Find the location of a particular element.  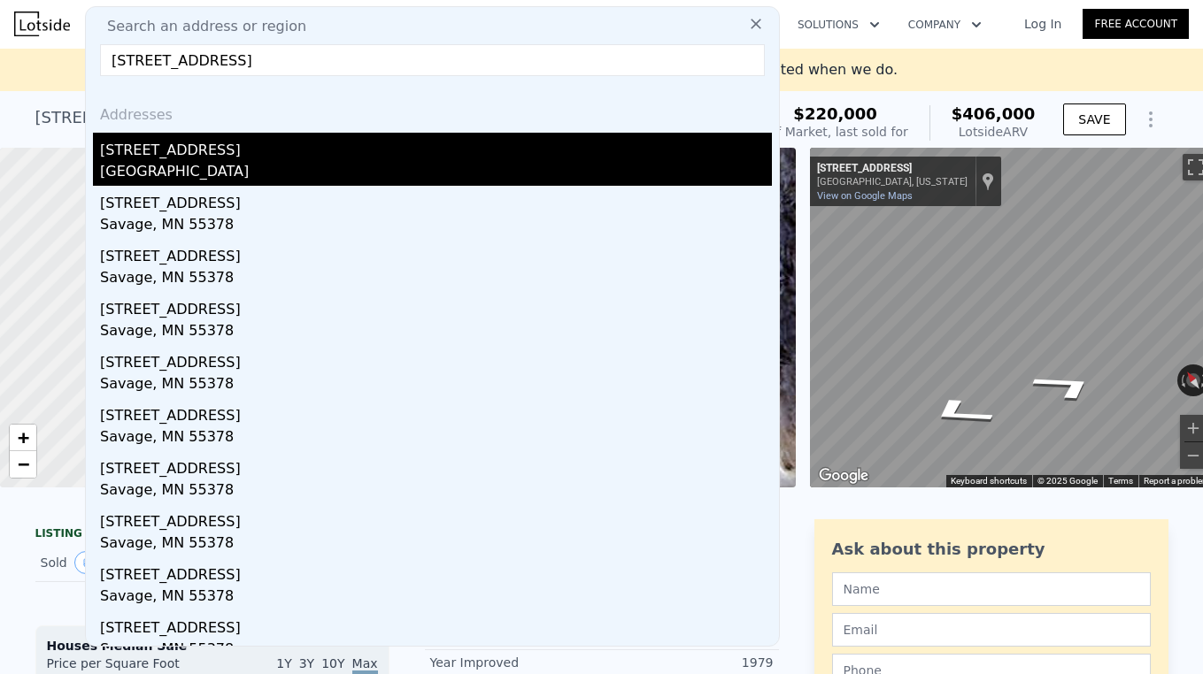

div: Houses Median Sale is located at coordinates (212, 646).